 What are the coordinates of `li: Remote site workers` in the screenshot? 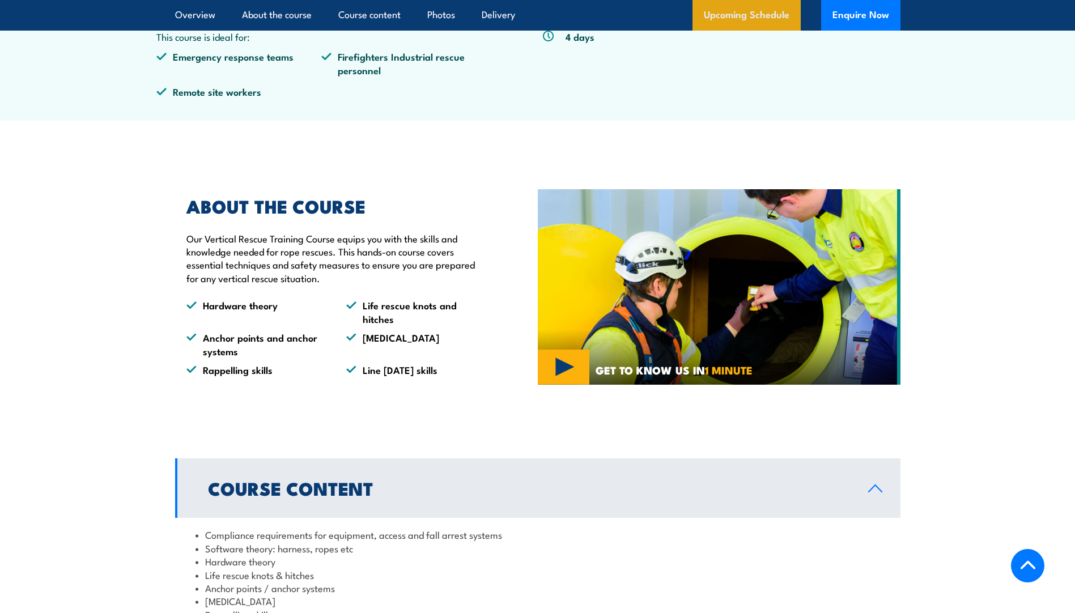 It's located at (239, 91).